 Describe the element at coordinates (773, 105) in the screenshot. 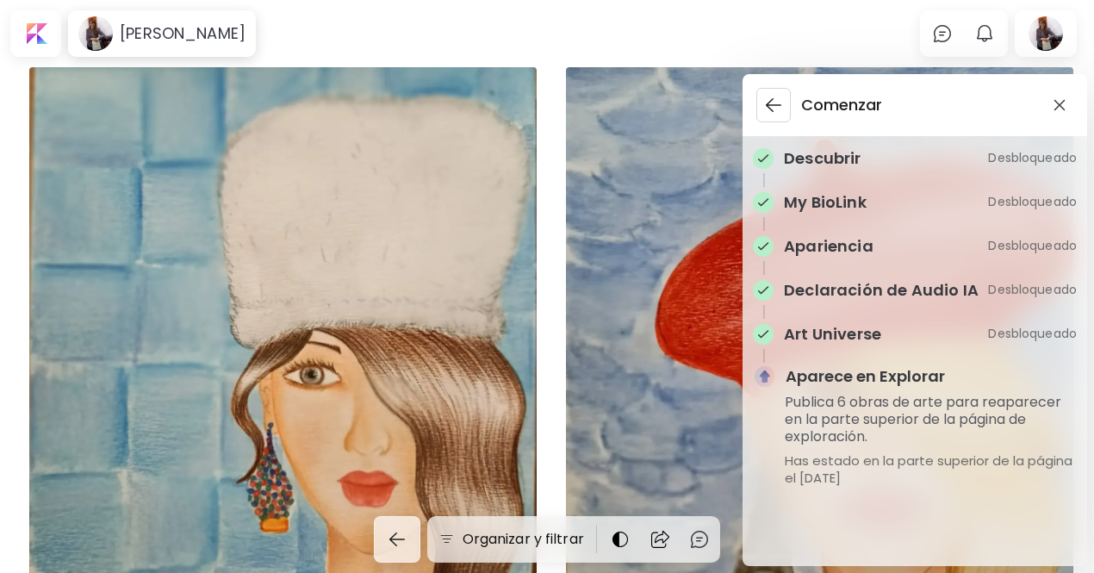

I see `button: backArrow` at that location.